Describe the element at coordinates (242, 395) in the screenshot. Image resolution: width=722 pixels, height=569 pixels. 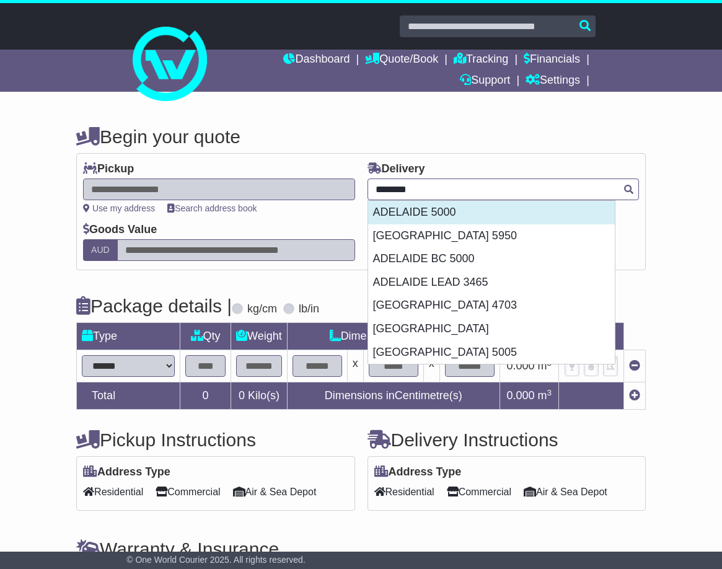
I see `span: 0` at that location.